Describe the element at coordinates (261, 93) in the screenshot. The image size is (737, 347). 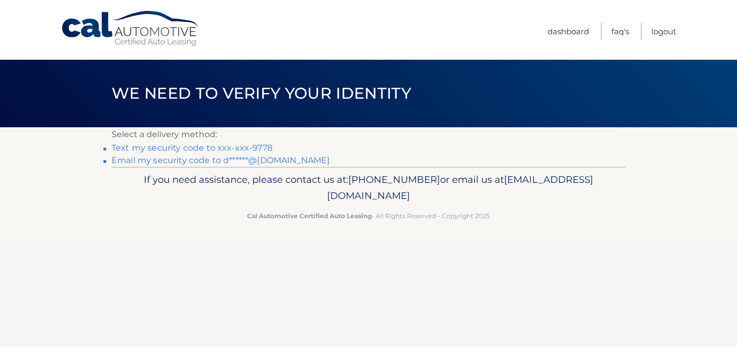
I see `span: We need to verify your identity` at that location.